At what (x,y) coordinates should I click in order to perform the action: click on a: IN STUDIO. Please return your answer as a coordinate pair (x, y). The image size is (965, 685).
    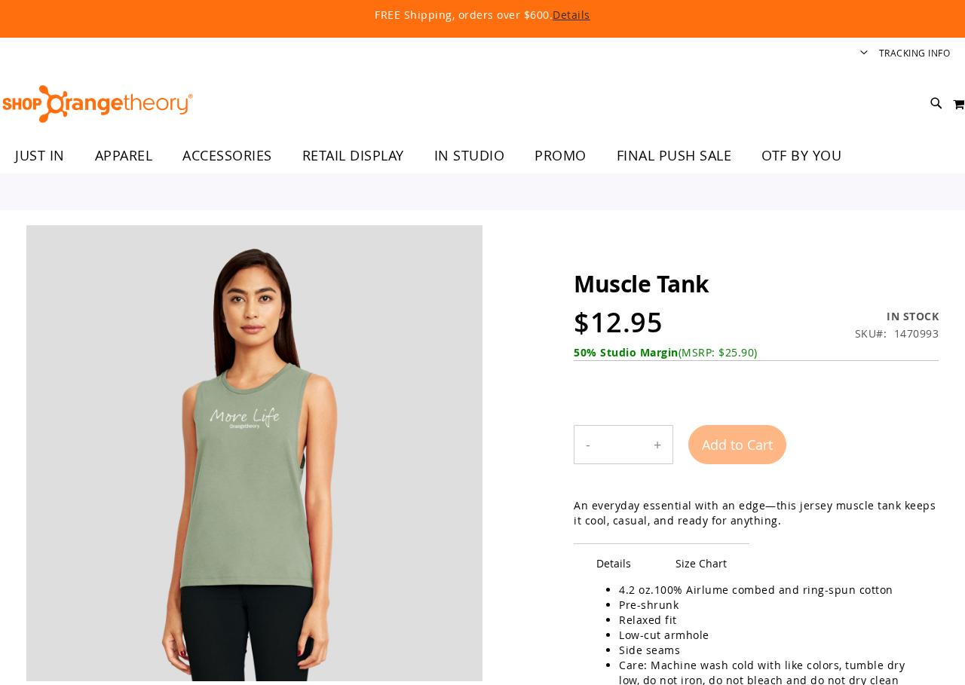
    Looking at the image, I should click on (470, 156).